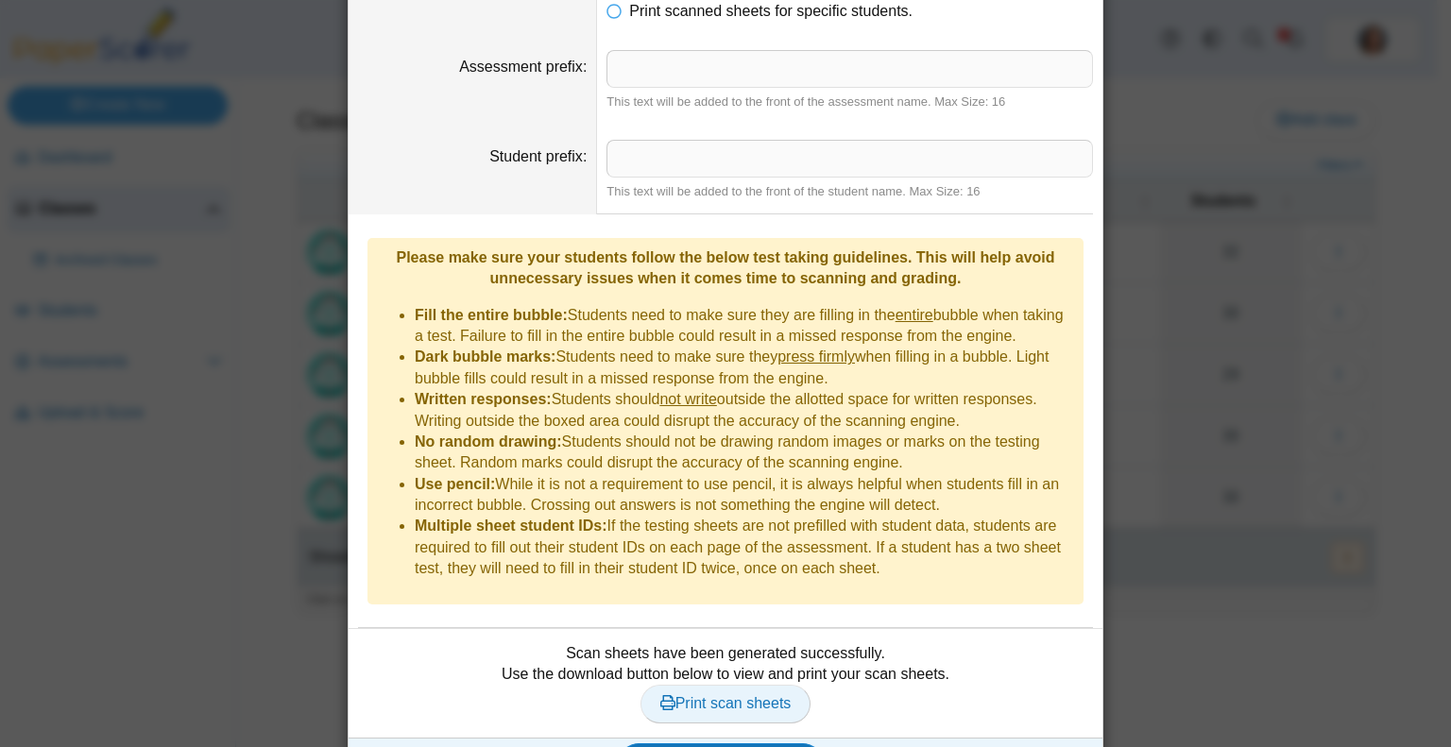 This screenshot has height=747, width=1451. Describe the element at coordinates (522, 66) in the screenshot. I see `label: Assessment prefix` at that location.